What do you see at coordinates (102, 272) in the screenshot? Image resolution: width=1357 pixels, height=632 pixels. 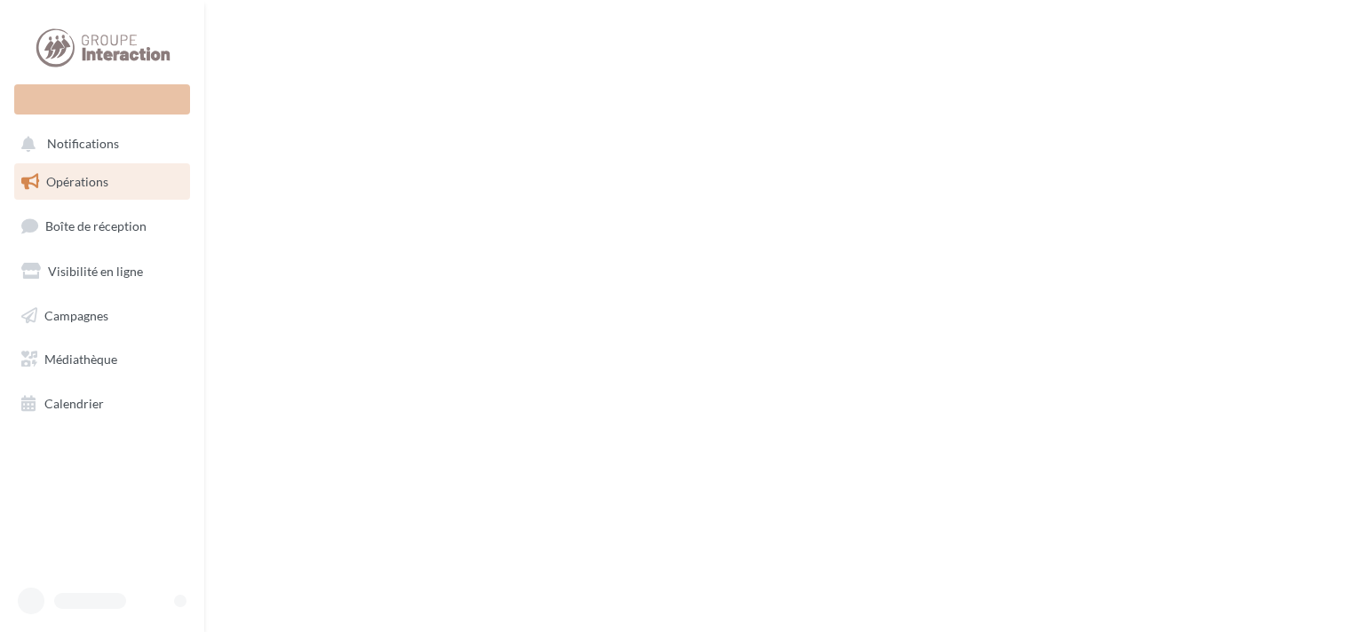 I see `a: Visibilité en ligne` at bounding box center [102, 272].